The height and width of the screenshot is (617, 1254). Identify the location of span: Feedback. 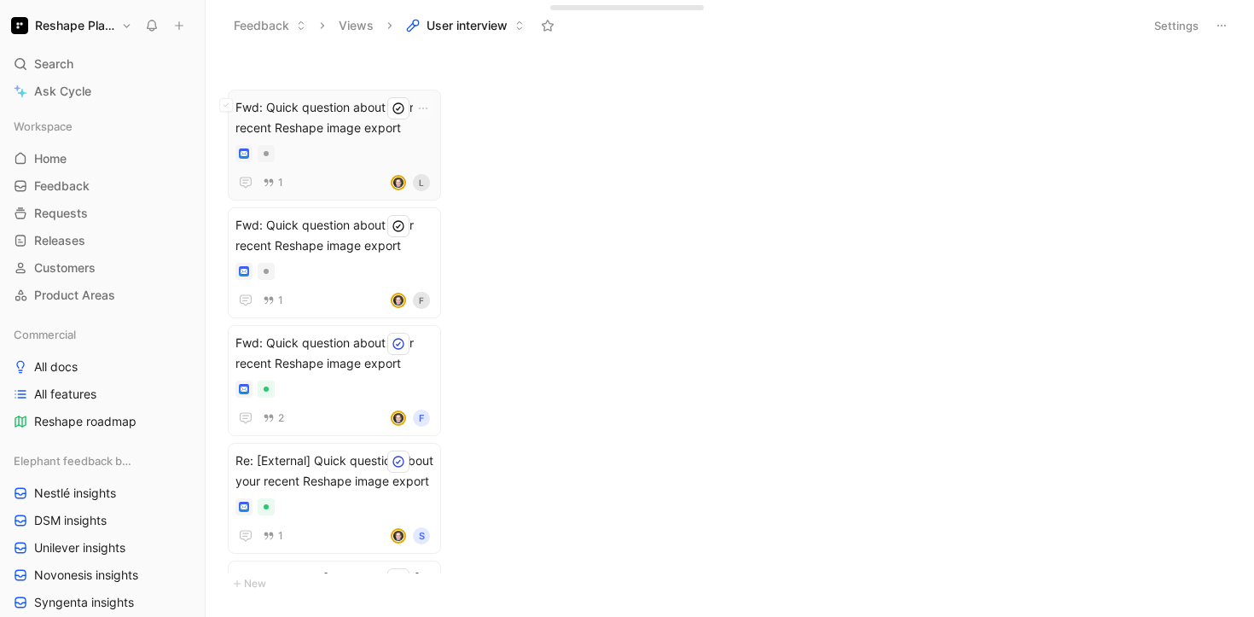
(61, 186).